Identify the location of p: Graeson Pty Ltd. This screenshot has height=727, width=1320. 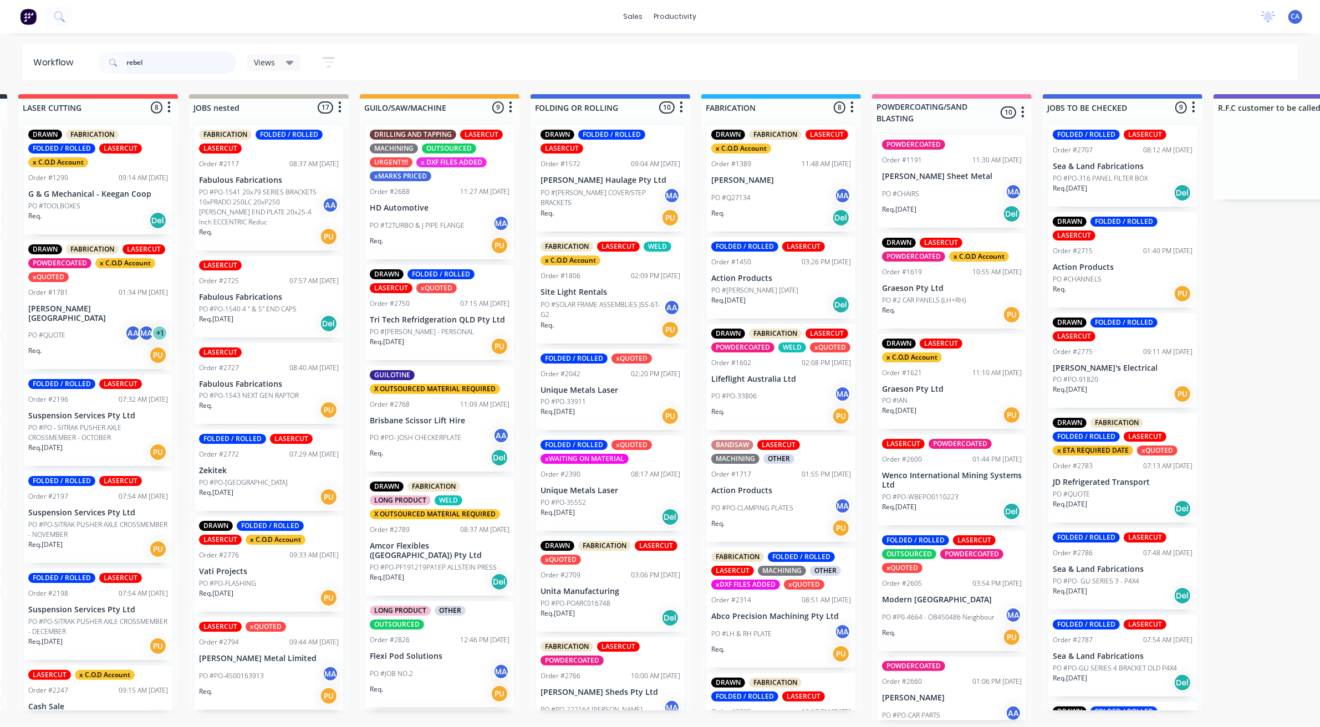
(952, 288).